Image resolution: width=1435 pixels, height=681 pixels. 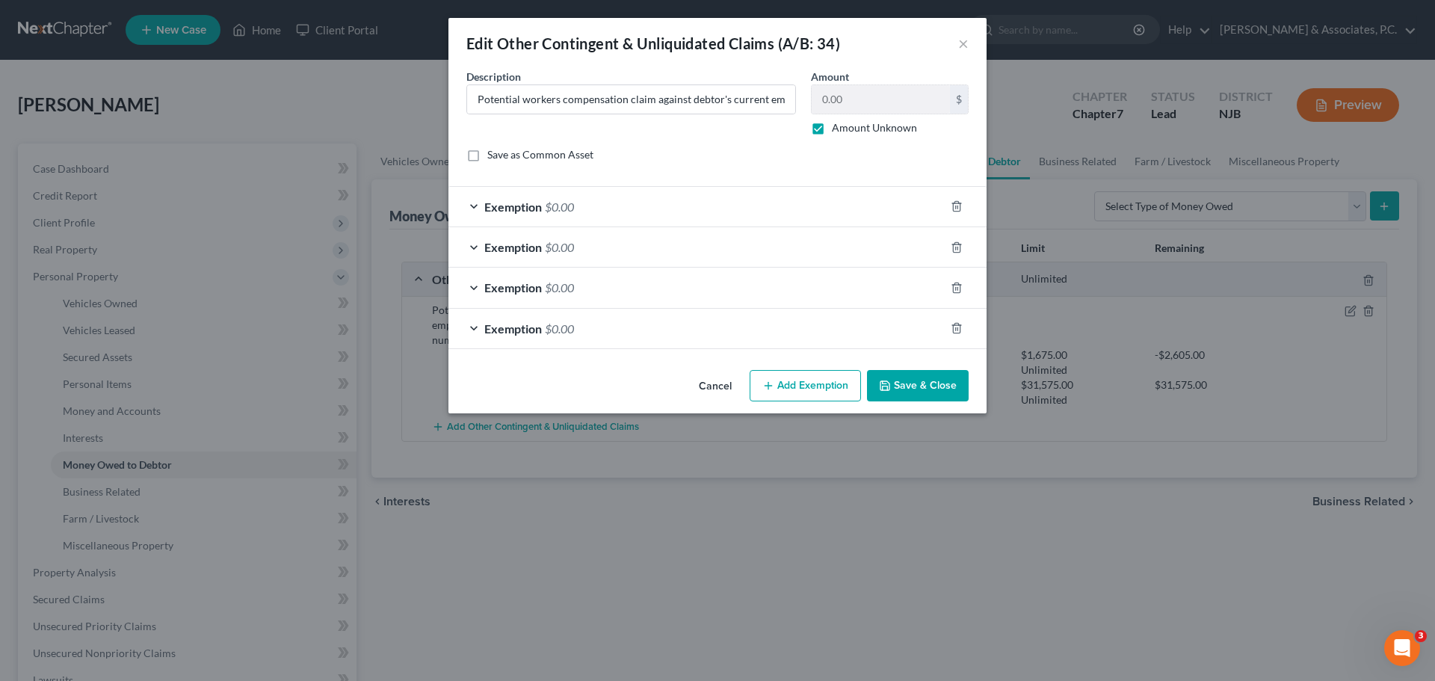 I want to click on button: Add Exemption, so click(x=805, y=386).